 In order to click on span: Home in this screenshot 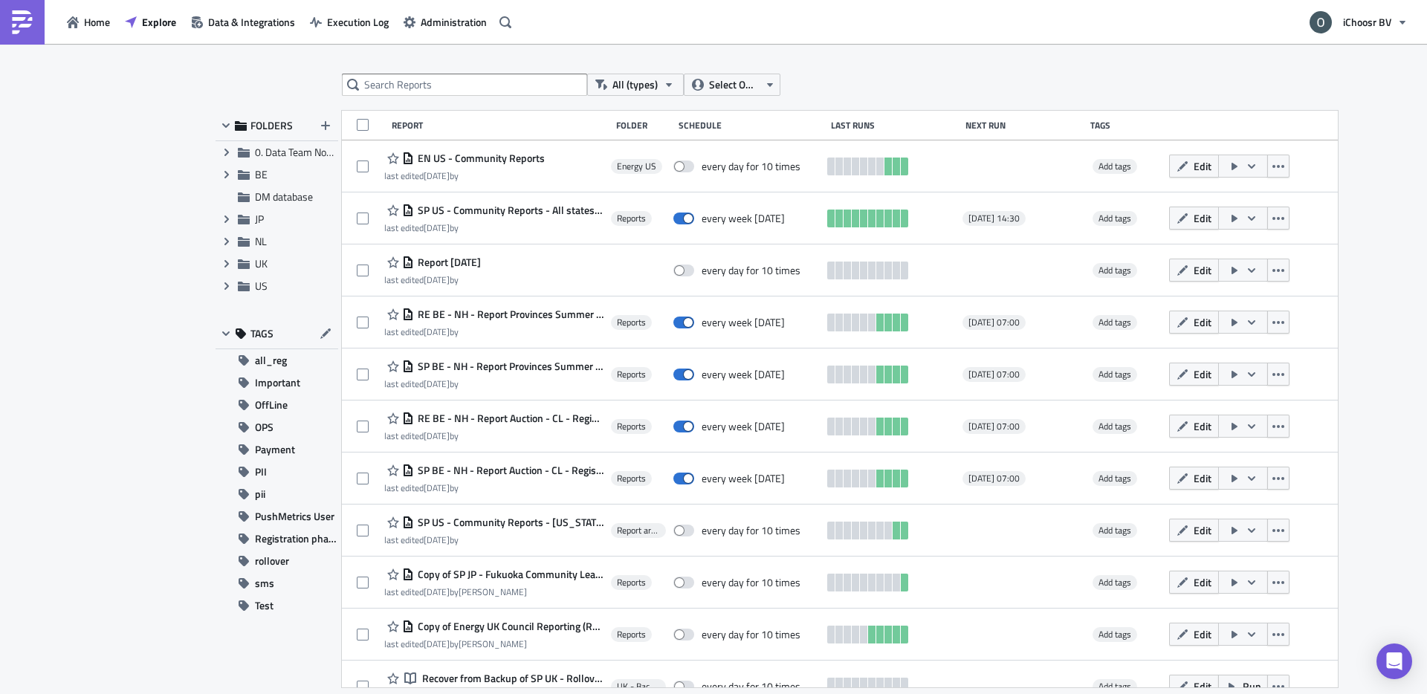, I will do `click(97, 22)`.